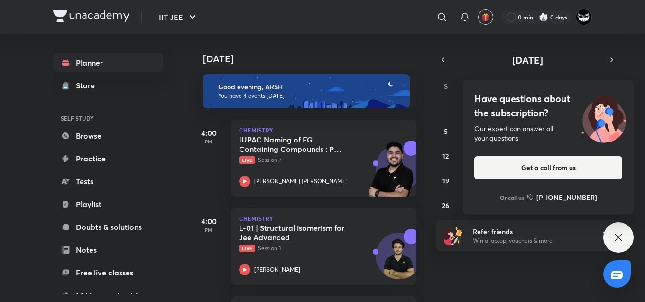  What do you see at coordinates (390, 173) in the screenshot?
I see `img: unacademy` at bounding box center [390, 173].